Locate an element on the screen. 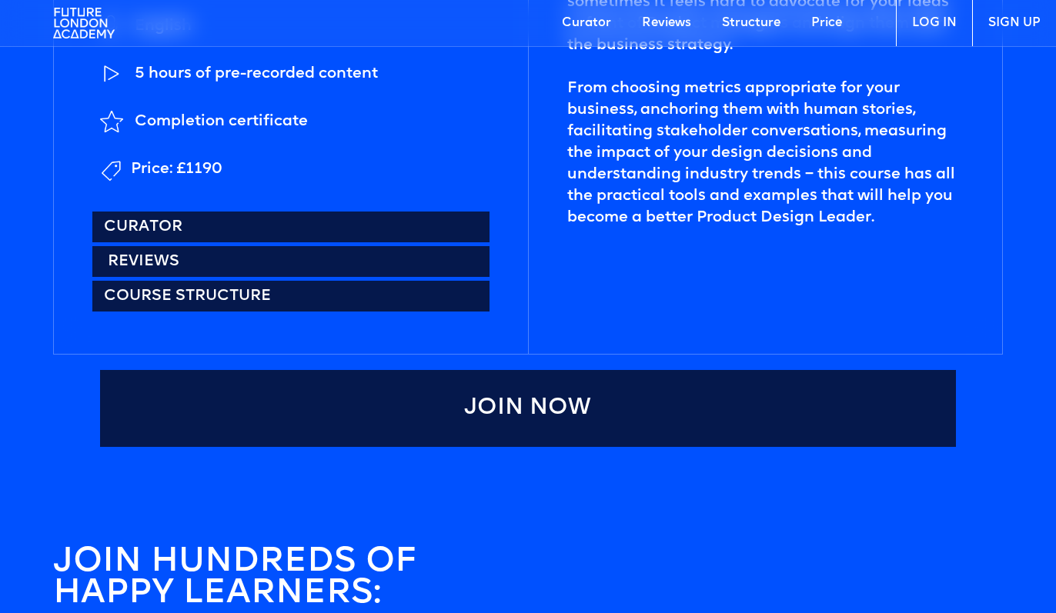 This screenshot has width=1056, height=613. a: Curator is located at coordinates (291, 227).